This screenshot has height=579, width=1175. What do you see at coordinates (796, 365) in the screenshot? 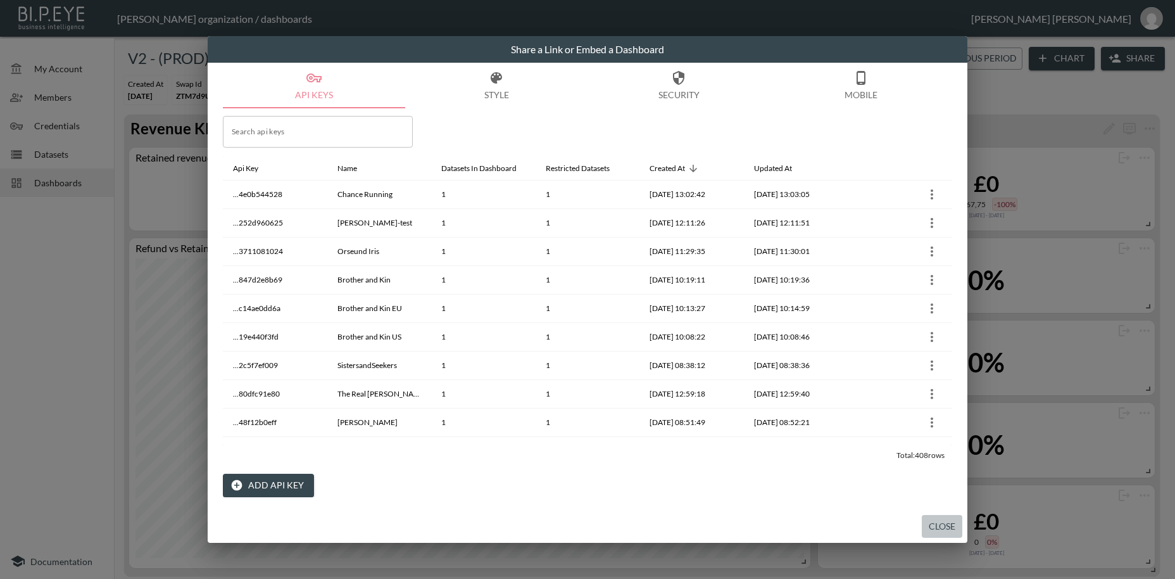
I see `th: 2025-09-18, 08:38:36` at bounding box center [796, 365].